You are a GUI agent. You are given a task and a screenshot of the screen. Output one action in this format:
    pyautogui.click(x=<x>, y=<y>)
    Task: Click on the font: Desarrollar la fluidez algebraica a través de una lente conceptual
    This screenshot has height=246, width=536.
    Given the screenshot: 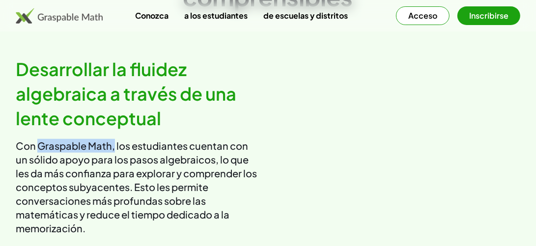 What is the action you would take?
    pyautogui.click(x=126, y=94)
    